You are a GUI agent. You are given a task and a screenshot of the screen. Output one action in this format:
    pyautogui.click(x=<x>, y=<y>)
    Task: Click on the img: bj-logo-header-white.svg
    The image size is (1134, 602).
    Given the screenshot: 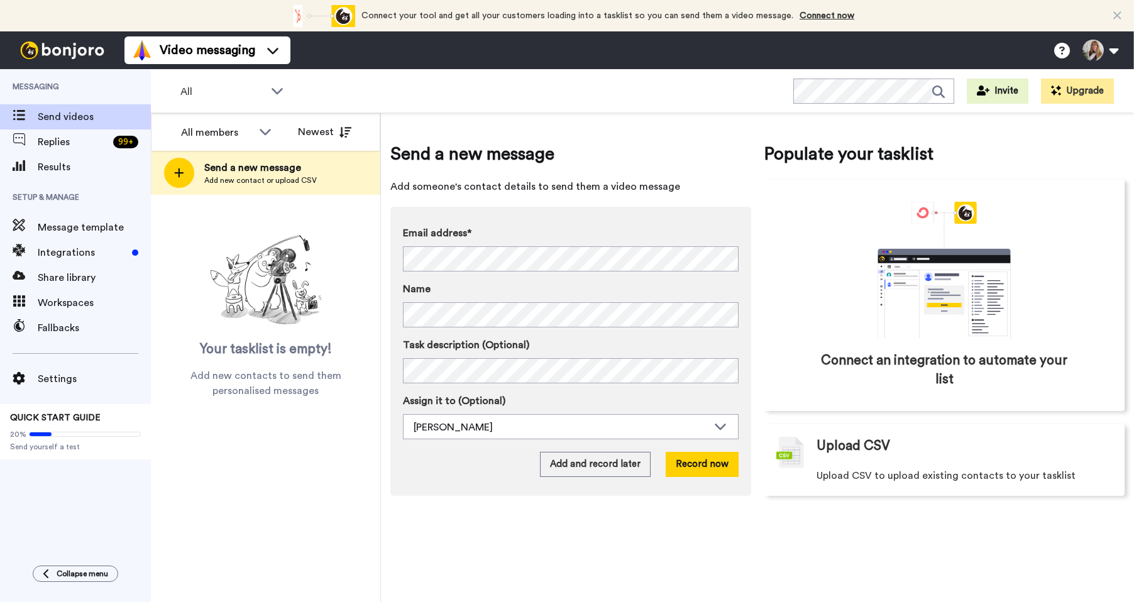 What is the action you would take?
    pyautogui.click(x=62, y=50)
    